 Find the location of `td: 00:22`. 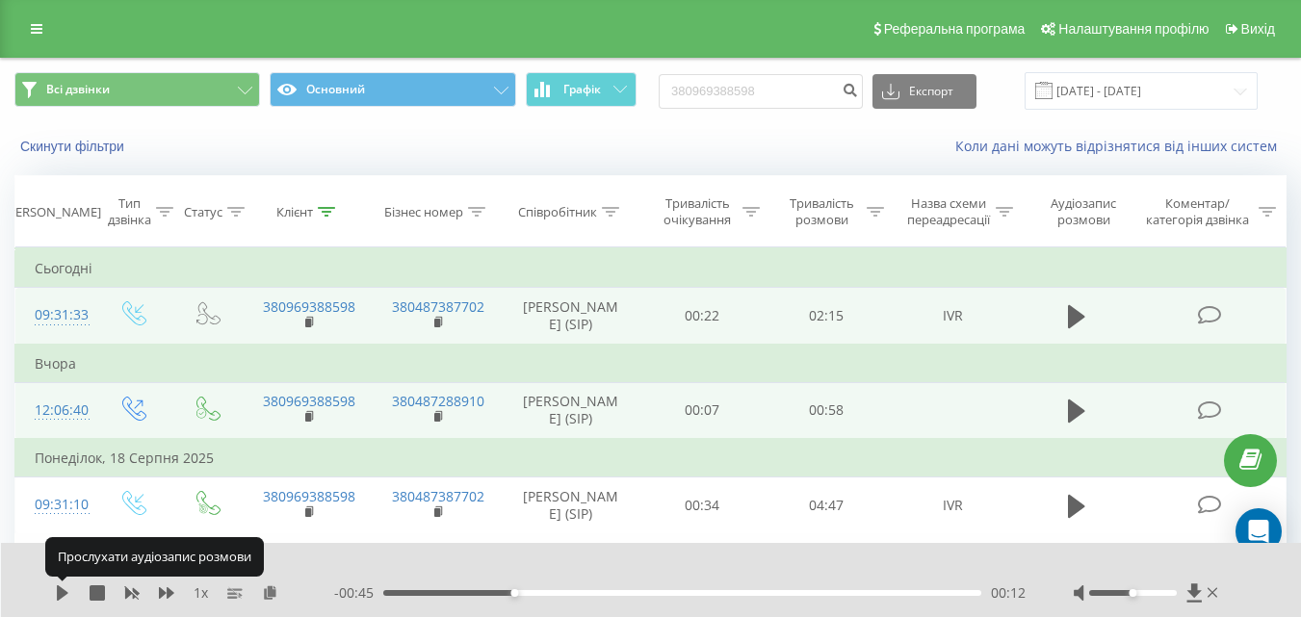

td: 00:22 is located at coordinates (702, 316).